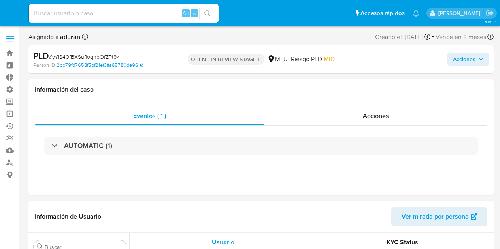 The height and width of the screenshot is (249, 500). I want to click on button: search-icon, so click(207, 13).